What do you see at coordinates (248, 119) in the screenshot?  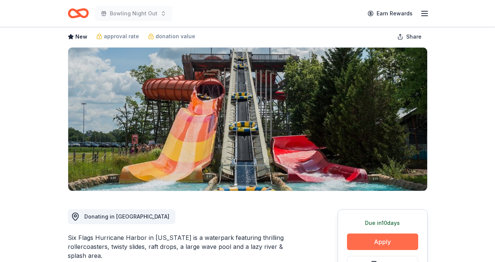 I see `img: Image for Six Flags Hurricane Harbor (Jackson)` at bounding box center [248, 119].